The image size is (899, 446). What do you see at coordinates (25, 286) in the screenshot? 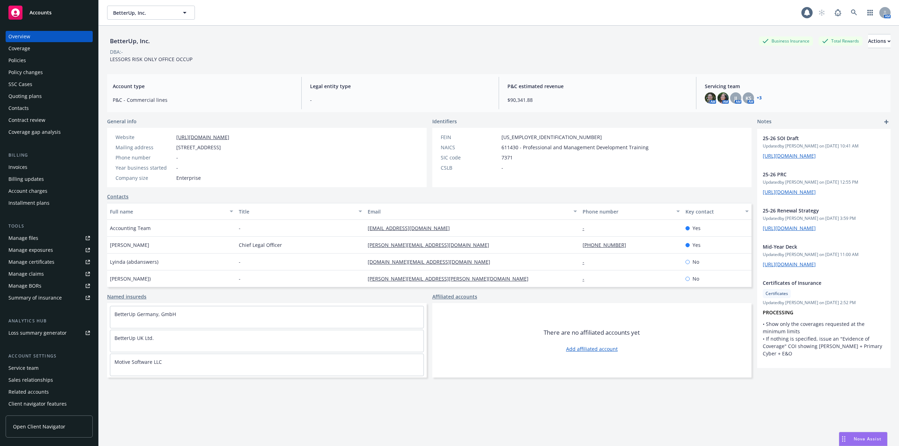
I see `div: Manage BORs` at bounding box center [25, 286].